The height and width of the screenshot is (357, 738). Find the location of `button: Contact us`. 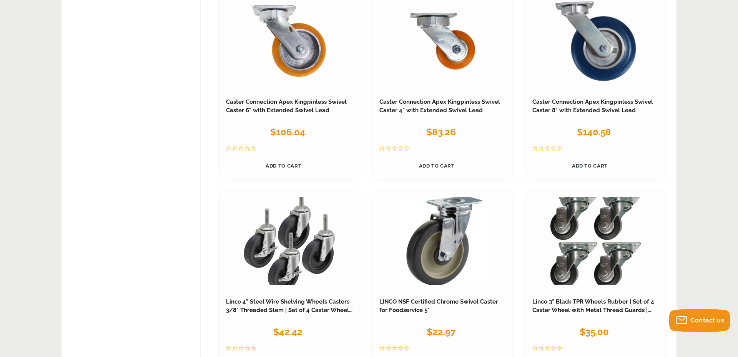

button: Contact us is located at coordinates (699, 320).